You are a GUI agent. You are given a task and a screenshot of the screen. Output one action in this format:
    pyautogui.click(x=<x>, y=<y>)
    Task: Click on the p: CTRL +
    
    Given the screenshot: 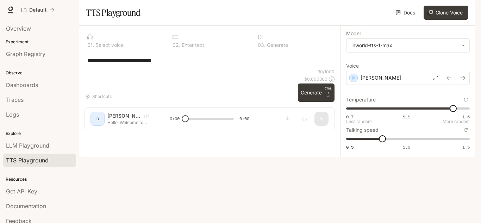 What is the action you would take?
    pyautogui.click(x=328, y=90)
    